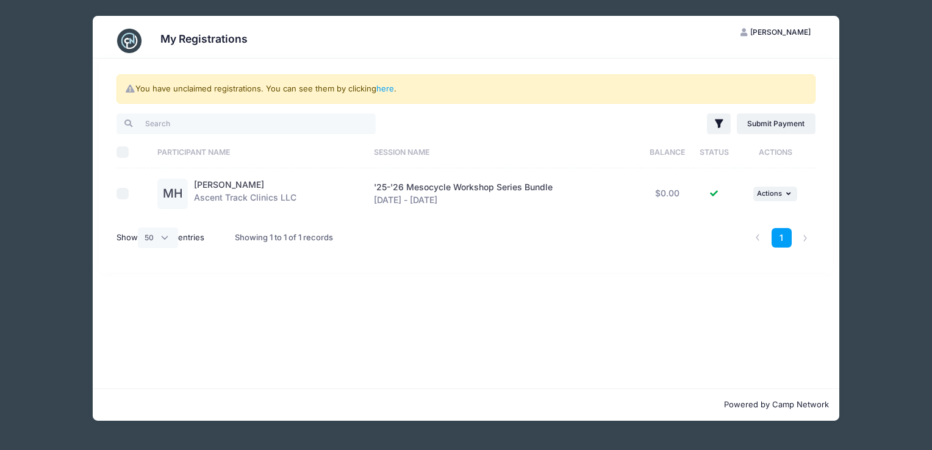  What do you see at coordinates (770, 193) in the screenshot?
I see `span: Actions` at bounding box center [770, 193].